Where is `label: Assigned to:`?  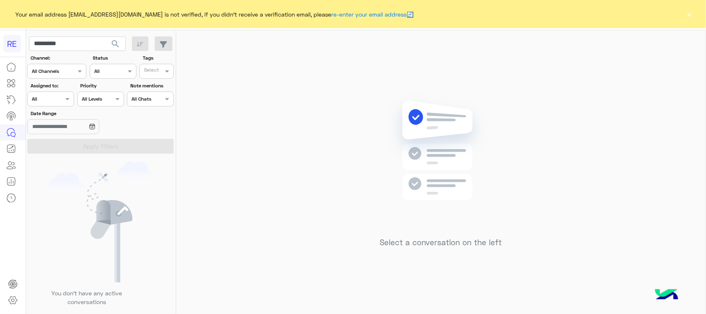
label: Assigned to: is located at coordinates (52, 86).